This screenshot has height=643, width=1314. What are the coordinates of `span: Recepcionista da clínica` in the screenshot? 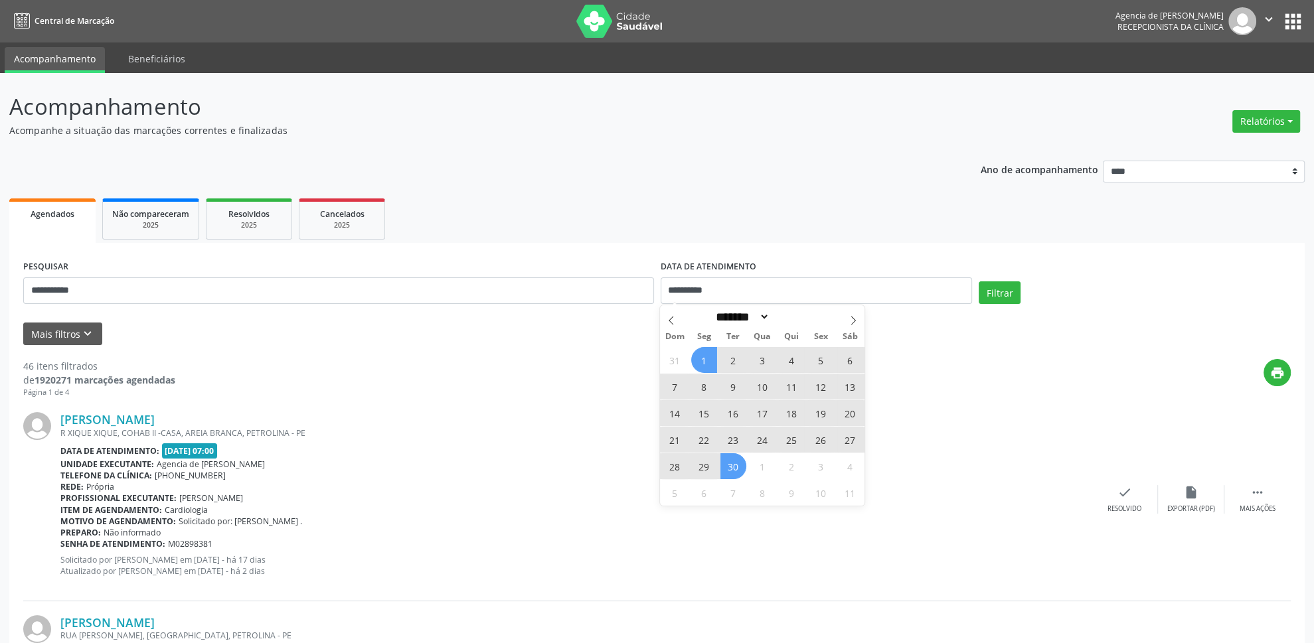 It's located at (1170, 27).